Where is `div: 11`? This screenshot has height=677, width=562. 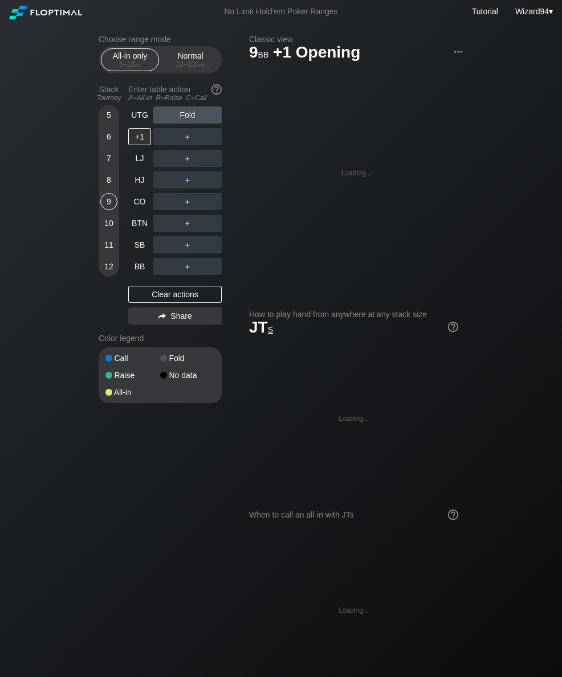 div: 11 is located at coordinates (109, 245).